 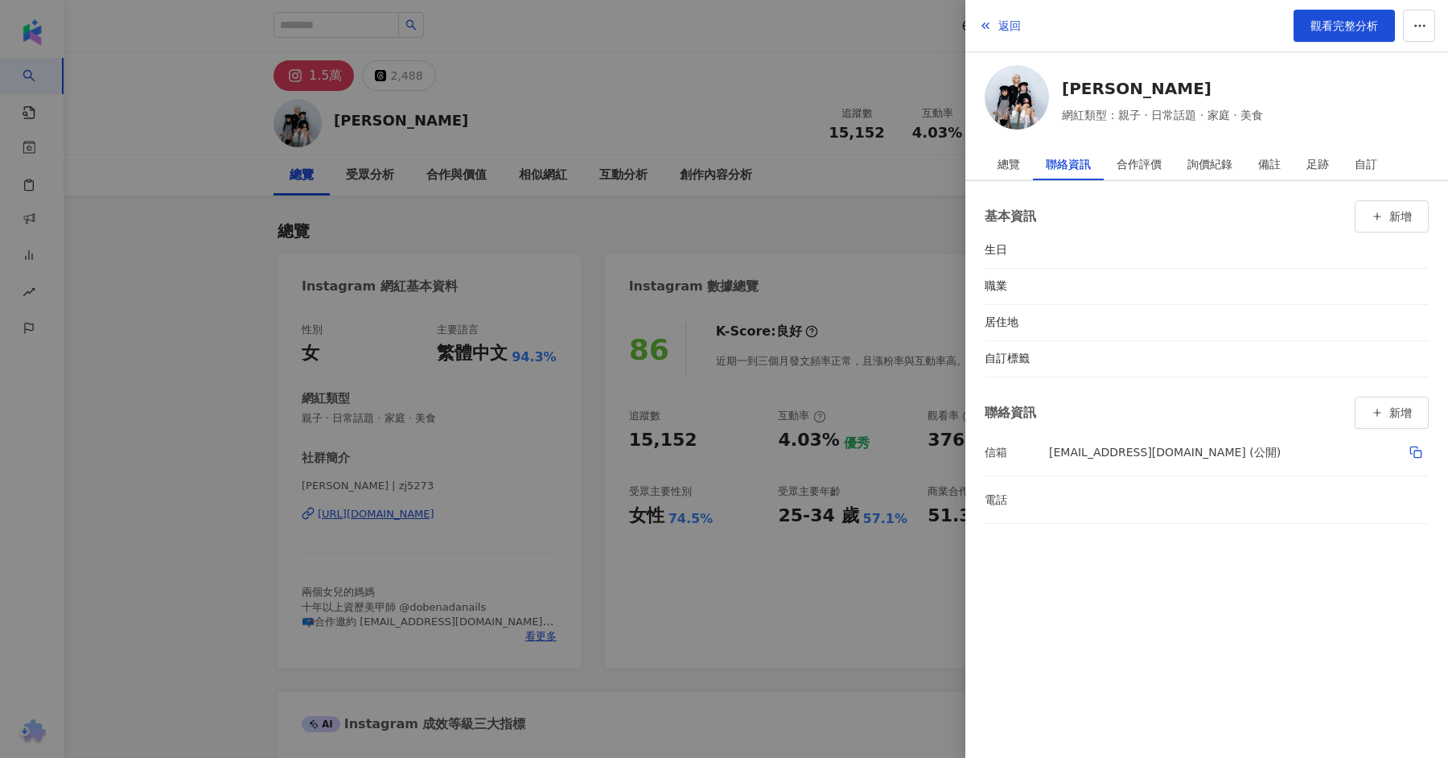 What do you see at coordinates (1017, 286) in the screenshot?
I see `div: 職業` at bounding box center [1017, 286].